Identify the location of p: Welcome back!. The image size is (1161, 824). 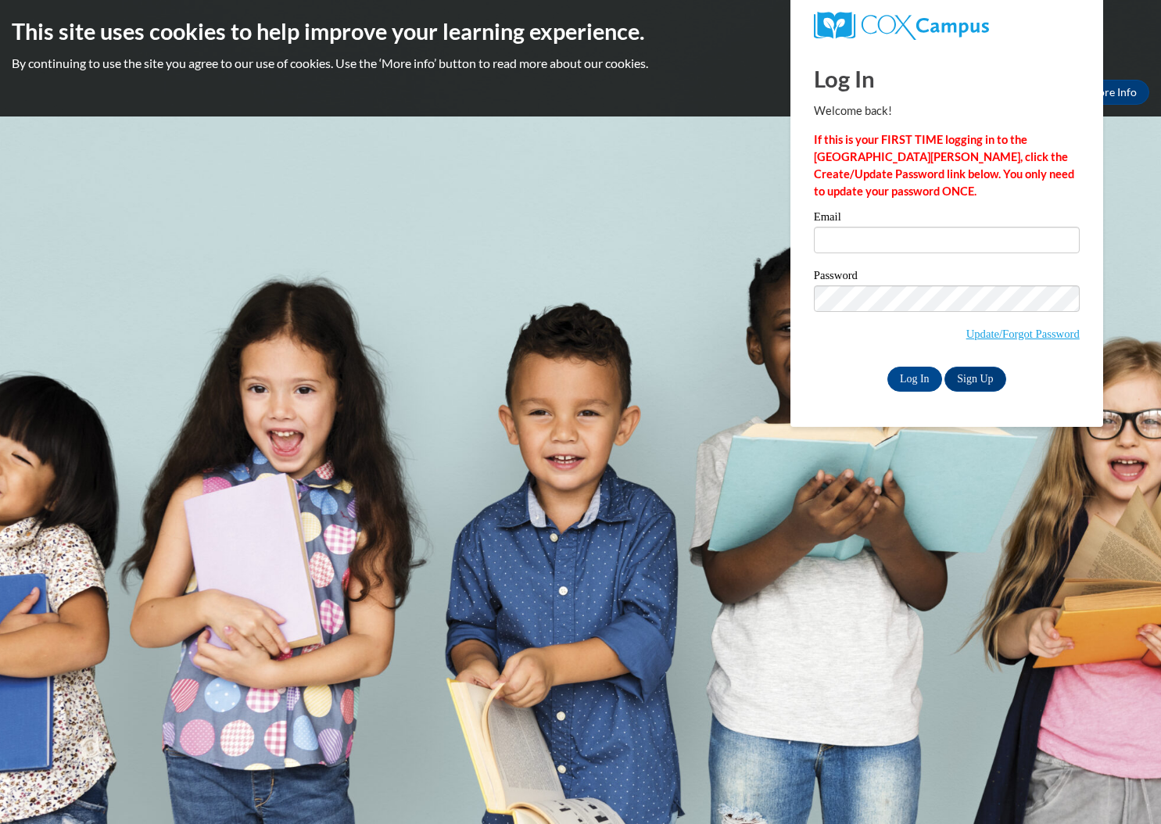
(947, 111).